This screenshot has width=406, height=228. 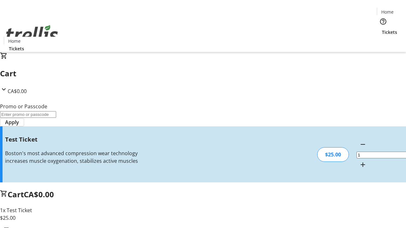 I want to click on img: Orient E2E Organization 9Q2YxE4x4I's Logo, so click(x=32, y=34).